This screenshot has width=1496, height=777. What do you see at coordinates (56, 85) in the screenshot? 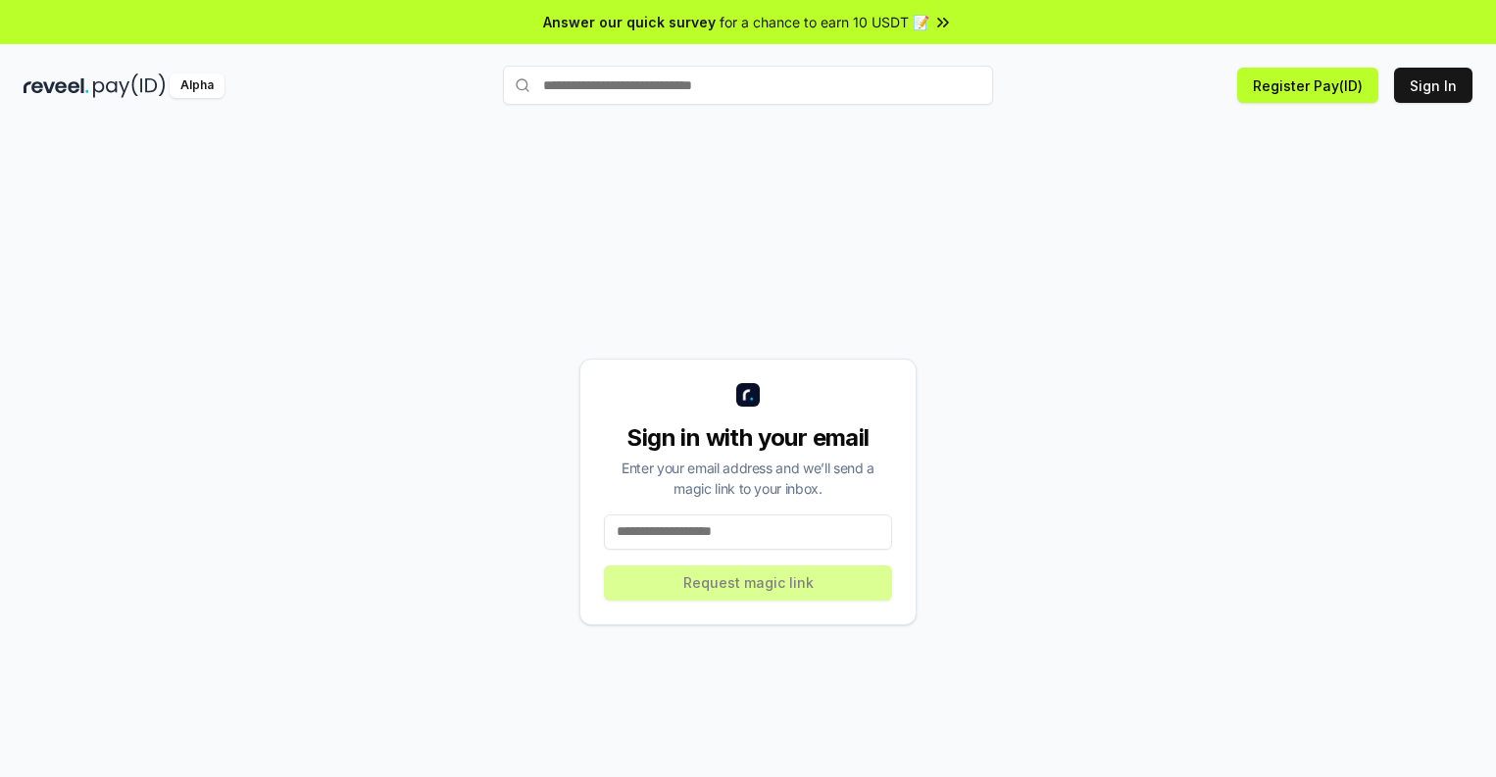
I see `img: reveel_dark` at bounding box center [56, 85].